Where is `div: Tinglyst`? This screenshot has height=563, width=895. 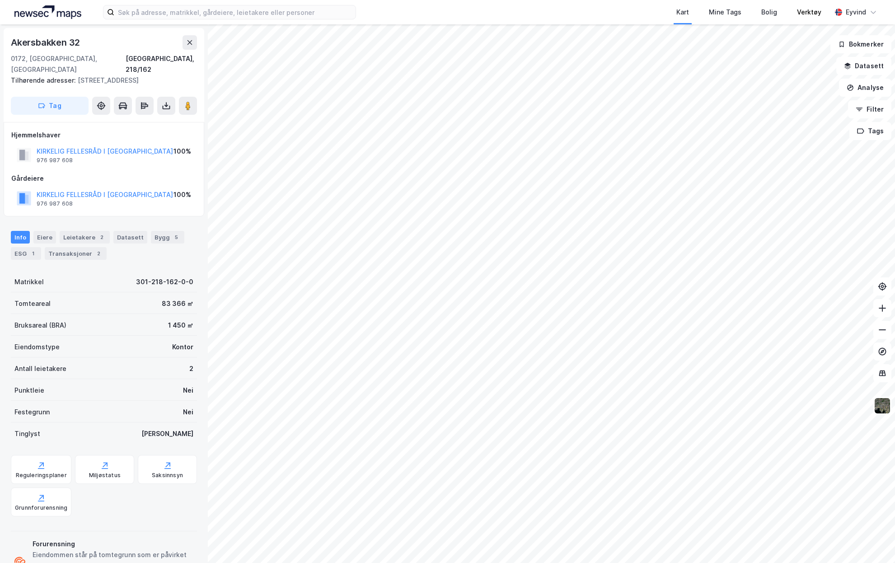 div: Tinglyst is located at coordinates (27, 434).